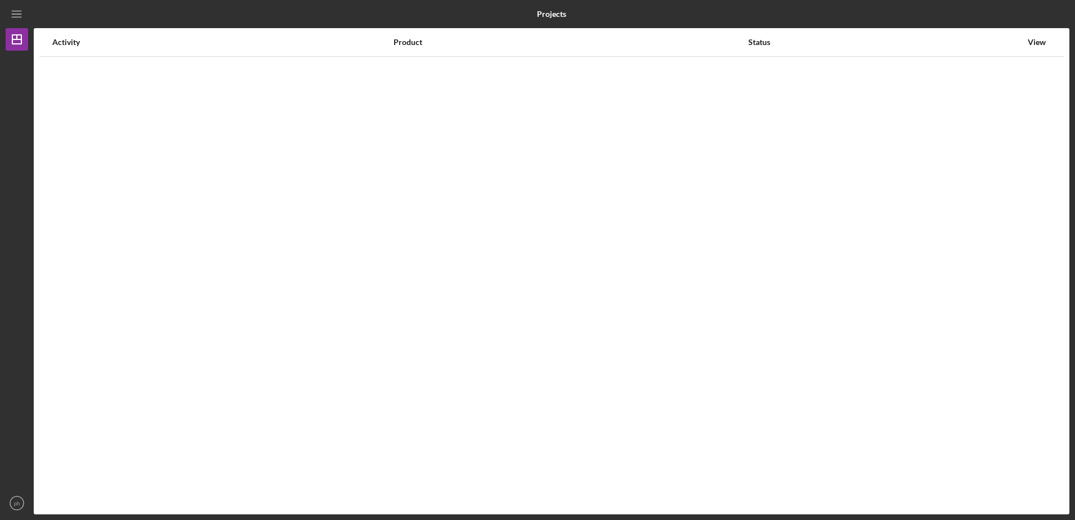 This screenshot has height=520, width=1075. Describe the element at coordinates (17, 503) in the screenshot. I see `button: ph` at that location.